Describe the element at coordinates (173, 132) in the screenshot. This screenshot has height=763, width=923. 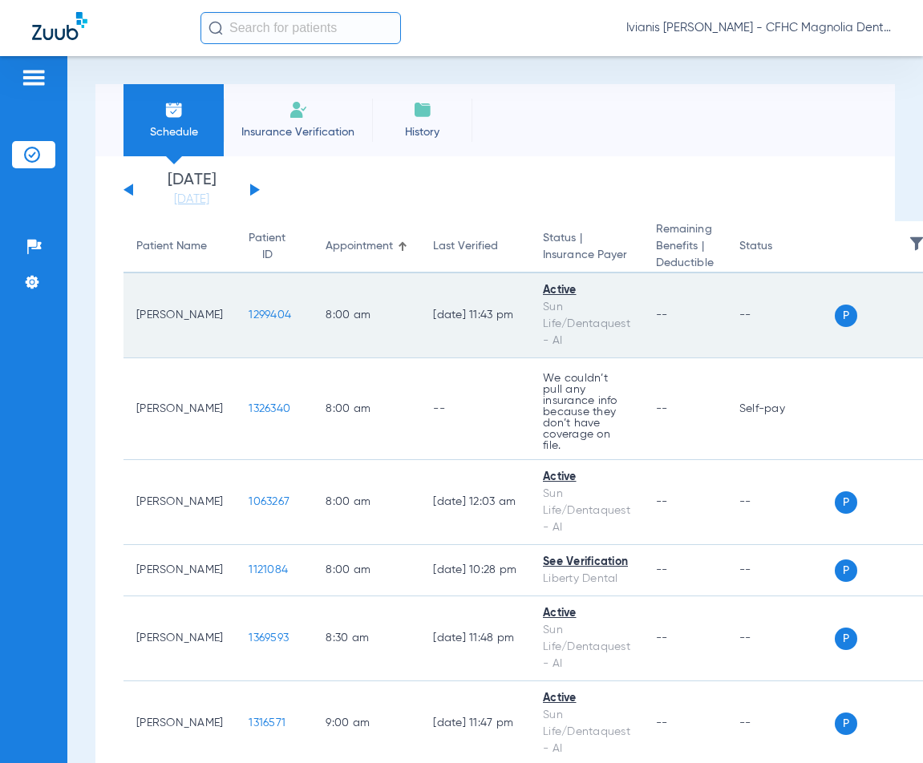
I see `span: Schedule` at that location.